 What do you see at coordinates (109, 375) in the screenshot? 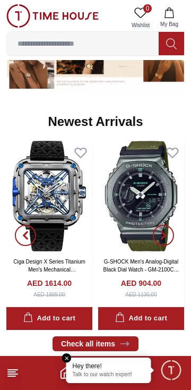
I see `p: Talk to our watch expert!` at bounding box center [109, 375].